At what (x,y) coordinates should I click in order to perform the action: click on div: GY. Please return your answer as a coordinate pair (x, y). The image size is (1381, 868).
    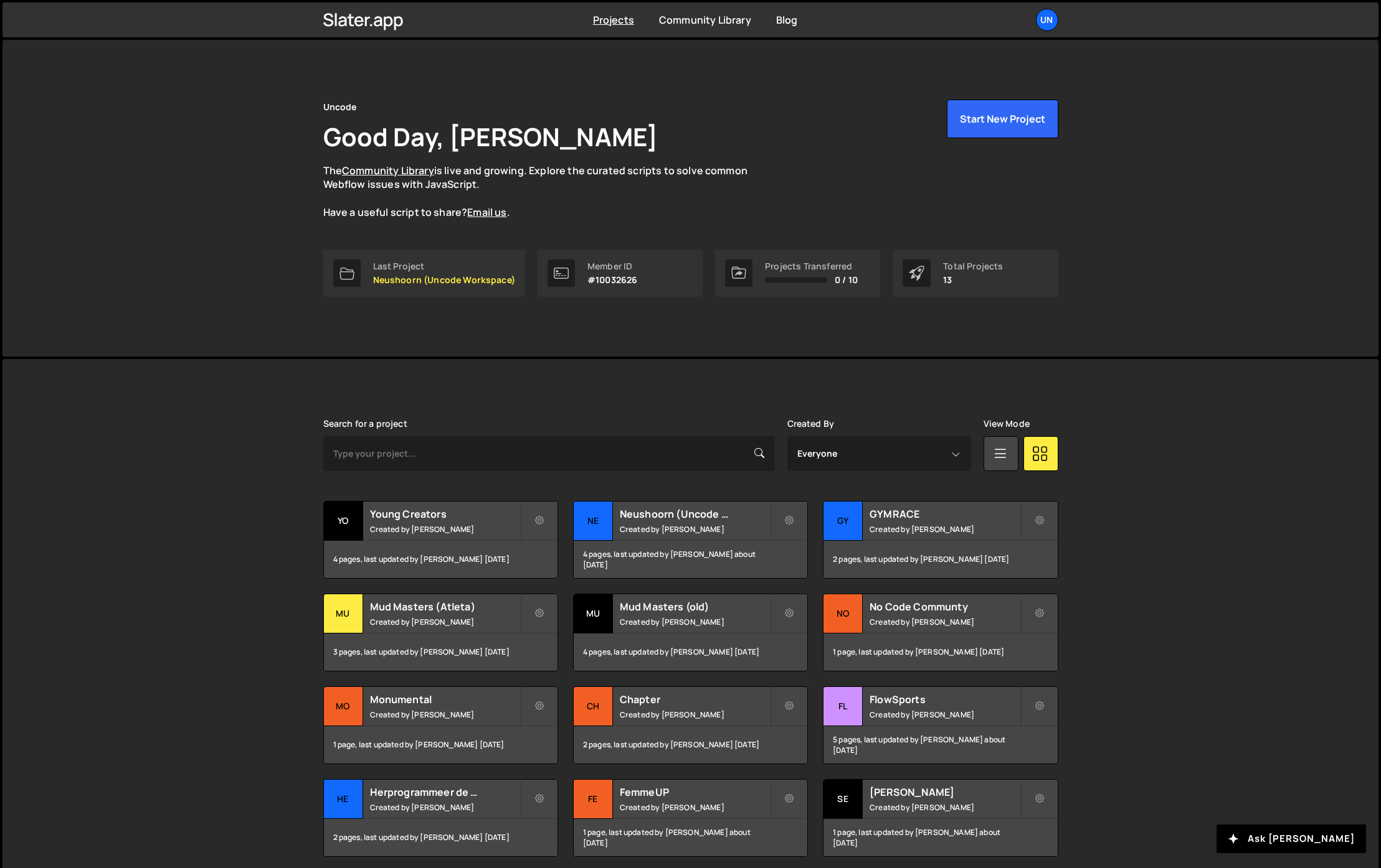
    Looking at the image, I should click on (843, 521).